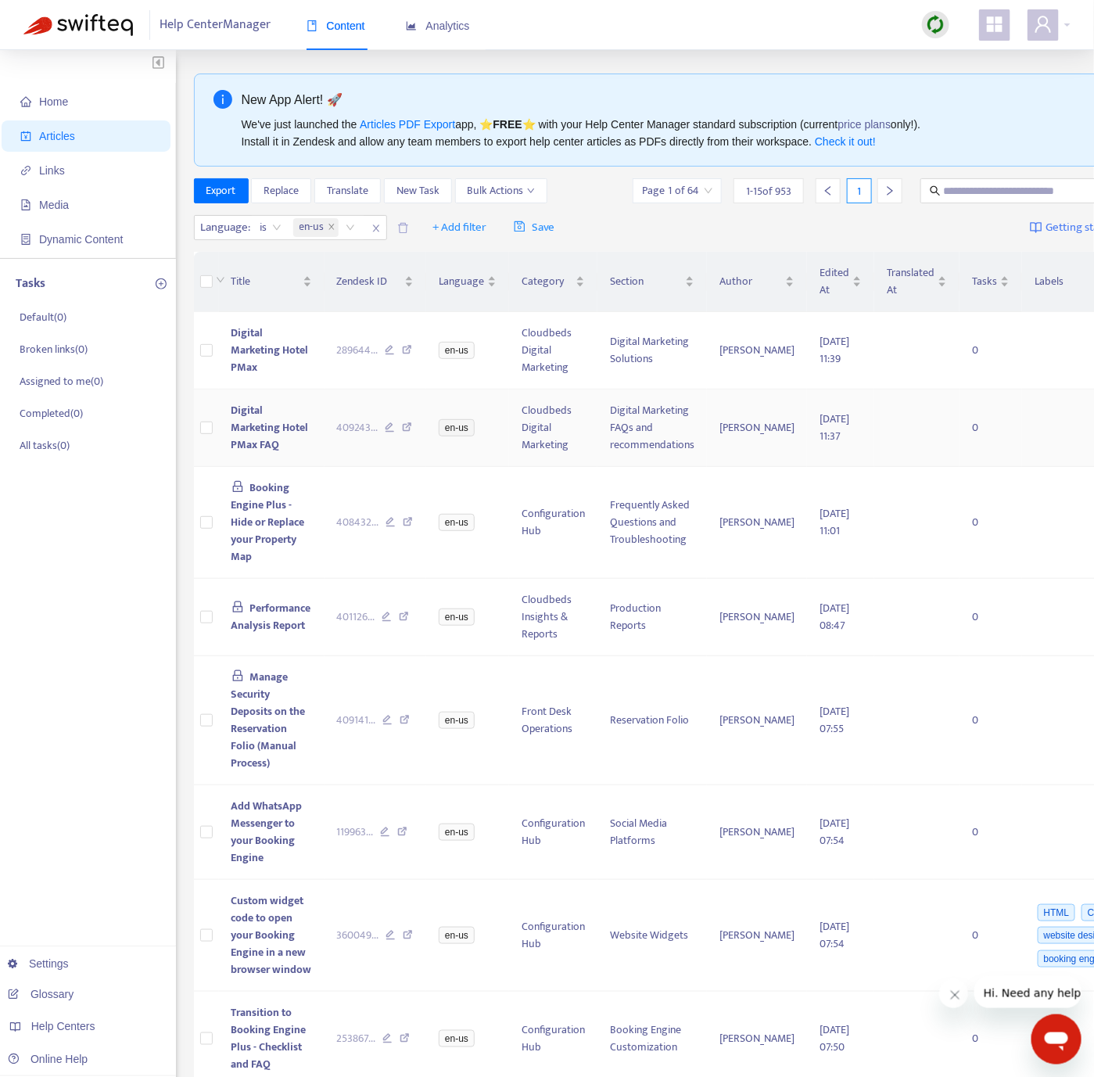 This screenshot has width=1094, height=1077. Describe the element at coordinates (61, 17) in the screenshot. I see `span: Hi. Need any help?` at that location.